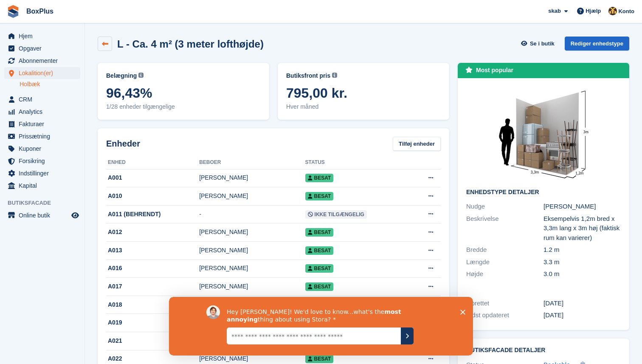  What do you see at coordinates (50, 84) in the screenshot?
I see `a: Holbæk` at bounding box center [50, 84].